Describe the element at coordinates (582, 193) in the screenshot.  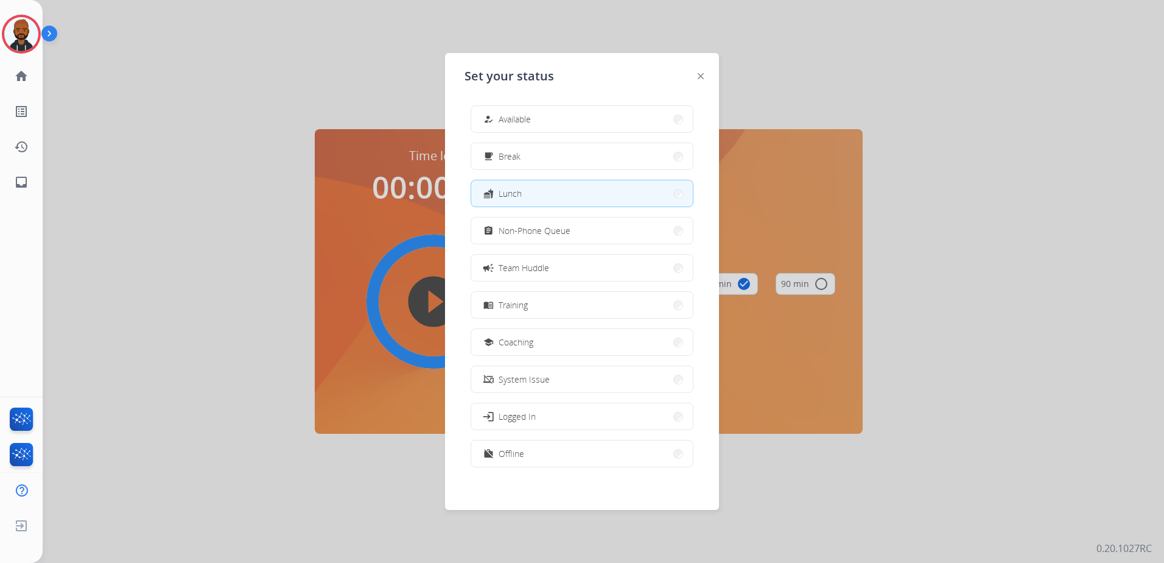
I see `button: Lunch` at that location.